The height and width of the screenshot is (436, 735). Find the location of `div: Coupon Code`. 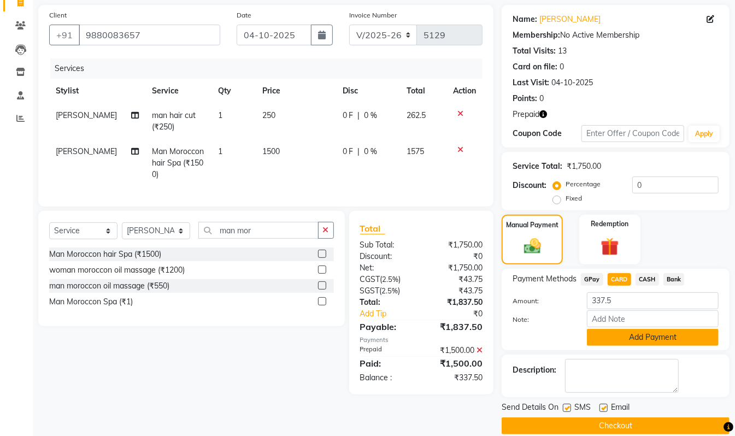

div: Coupon Code is located at coordinates (547, 133).